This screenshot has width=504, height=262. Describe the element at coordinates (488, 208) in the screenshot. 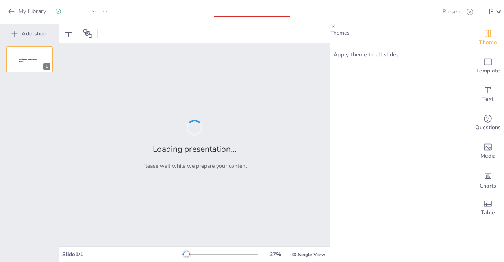

I see `div: Add a table` at that location.